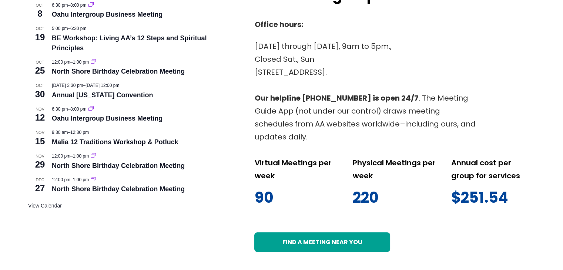 The image size is (563, 270). I want to click on span: Dec, so click(40, 180).